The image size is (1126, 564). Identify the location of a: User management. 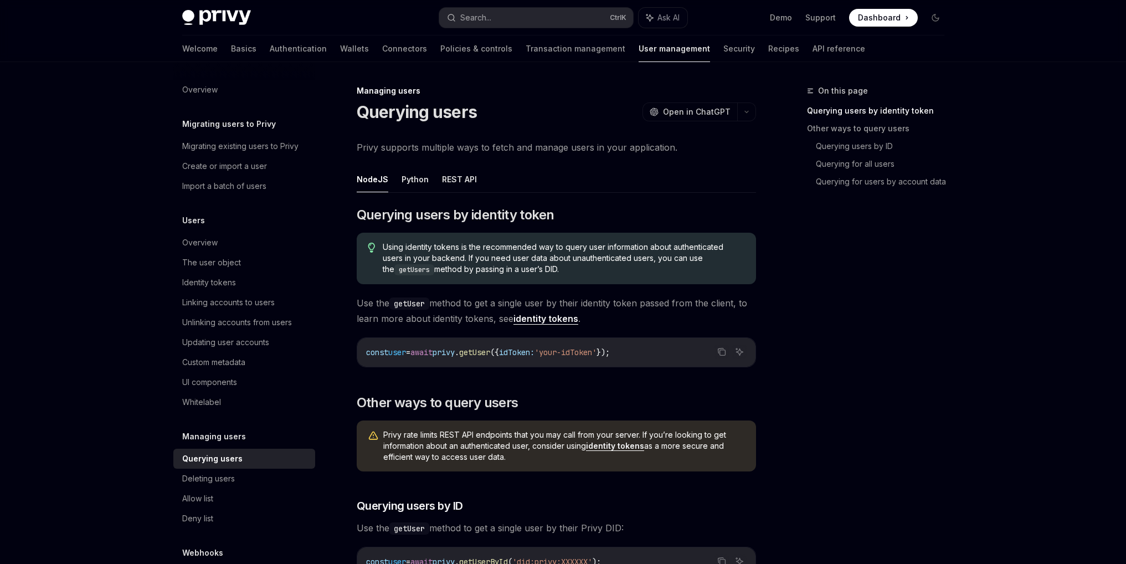
(674, 49).